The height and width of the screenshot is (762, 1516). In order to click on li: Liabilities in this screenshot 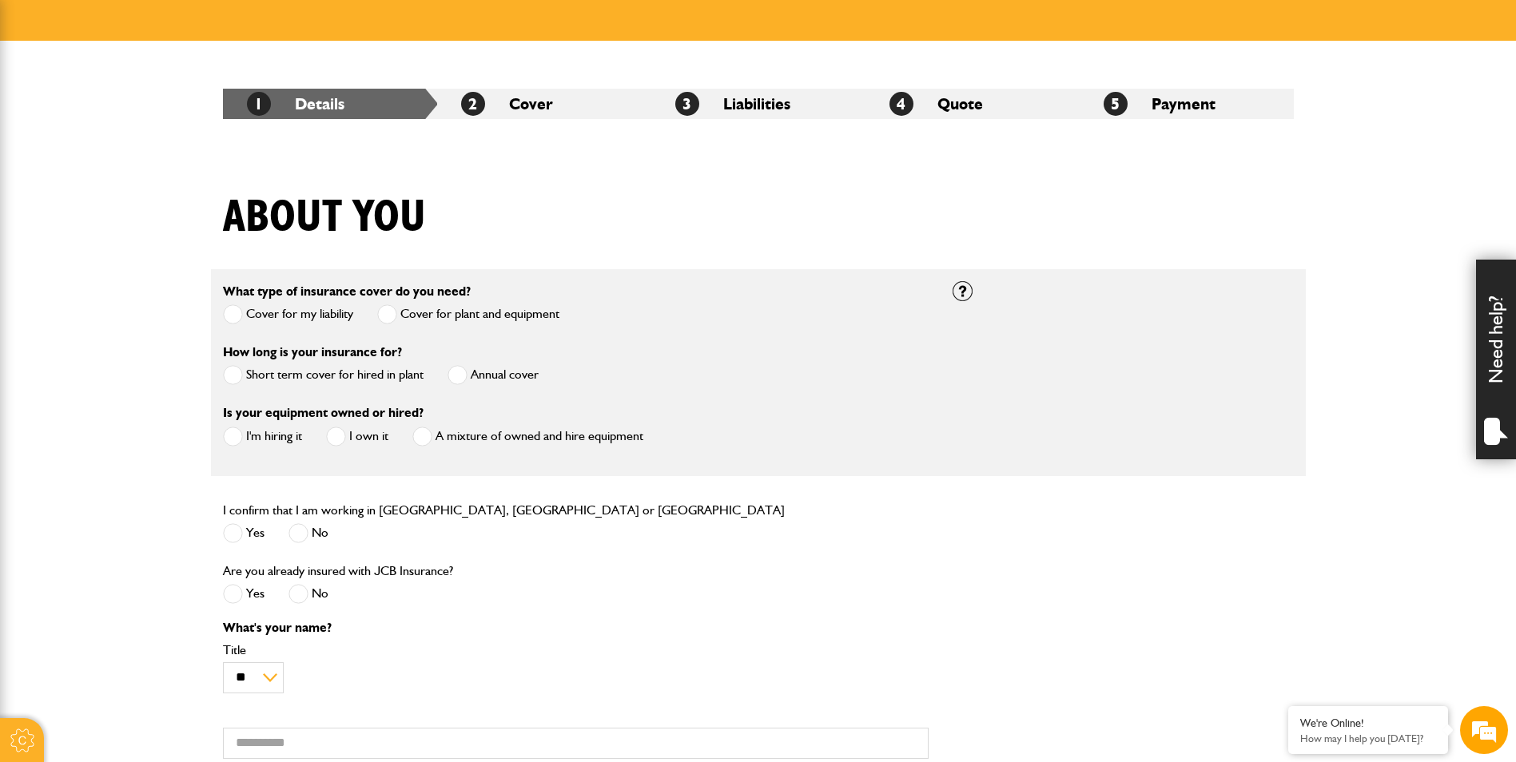, I will do `click(758, 104)`.